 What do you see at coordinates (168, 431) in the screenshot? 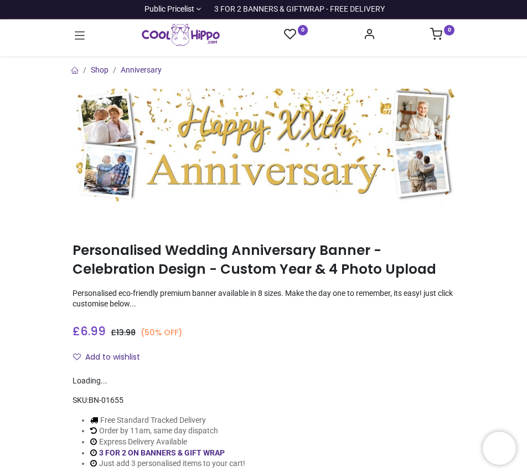
I see `li: Order by 11am, same day dispatch` at bounding box center [168, 431].